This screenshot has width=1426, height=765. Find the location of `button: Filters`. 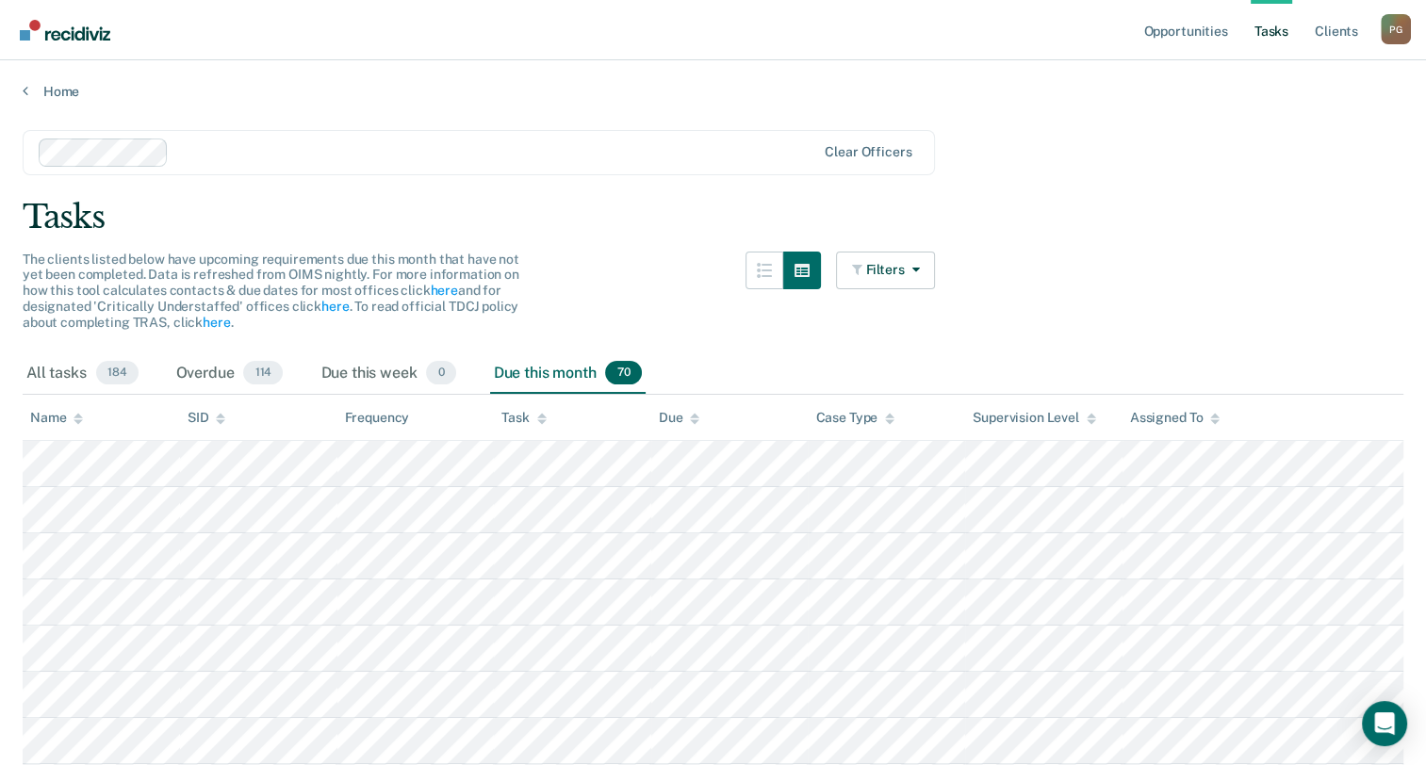

button: Filters is located at coordinates (886, 271).